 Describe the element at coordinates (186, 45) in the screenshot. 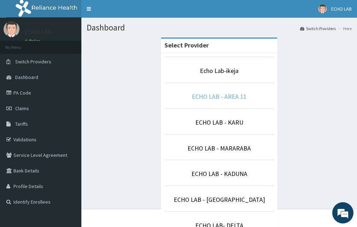

I see `strong: Select Provider` at that location.